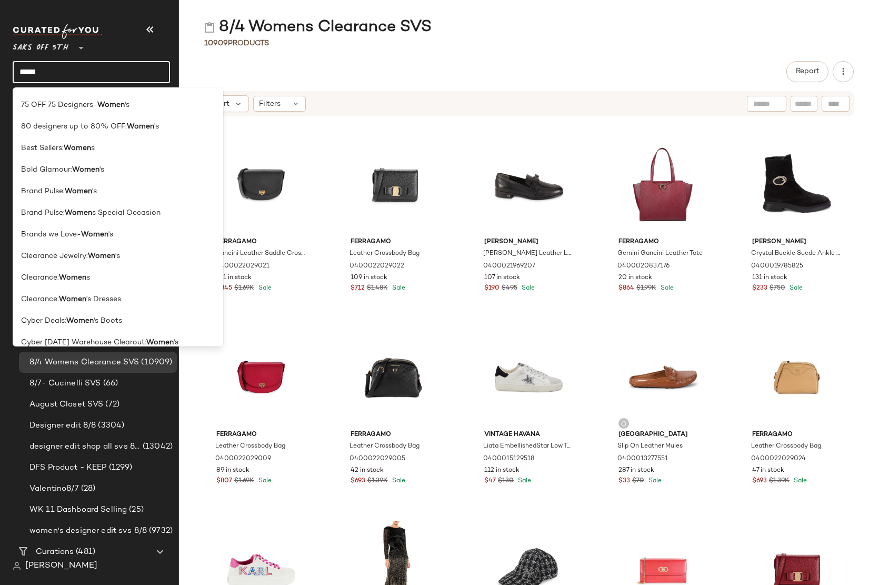 This screenshot has height=585, width=879. Describe the element at coordinates (160, 531) in the screenshot. I see `span: (9732)` at that location.